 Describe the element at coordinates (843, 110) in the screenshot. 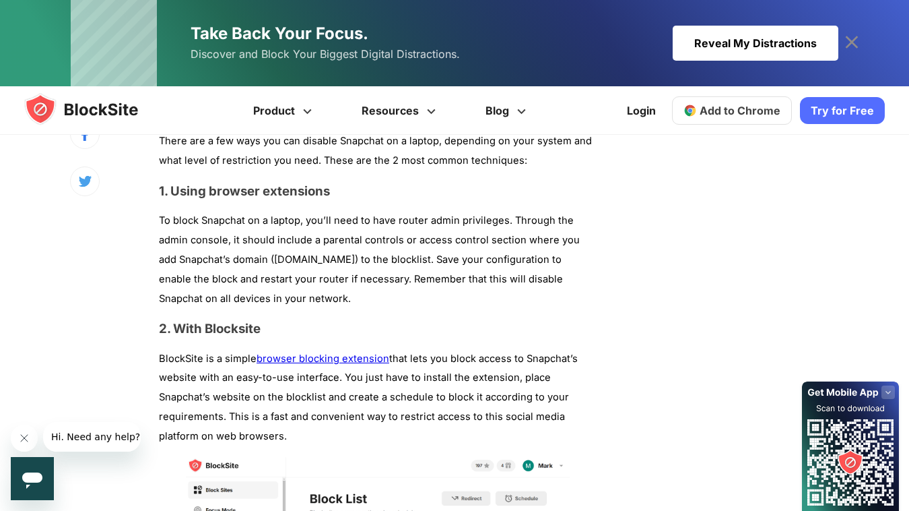

I see `a: Try for Free` at that location.